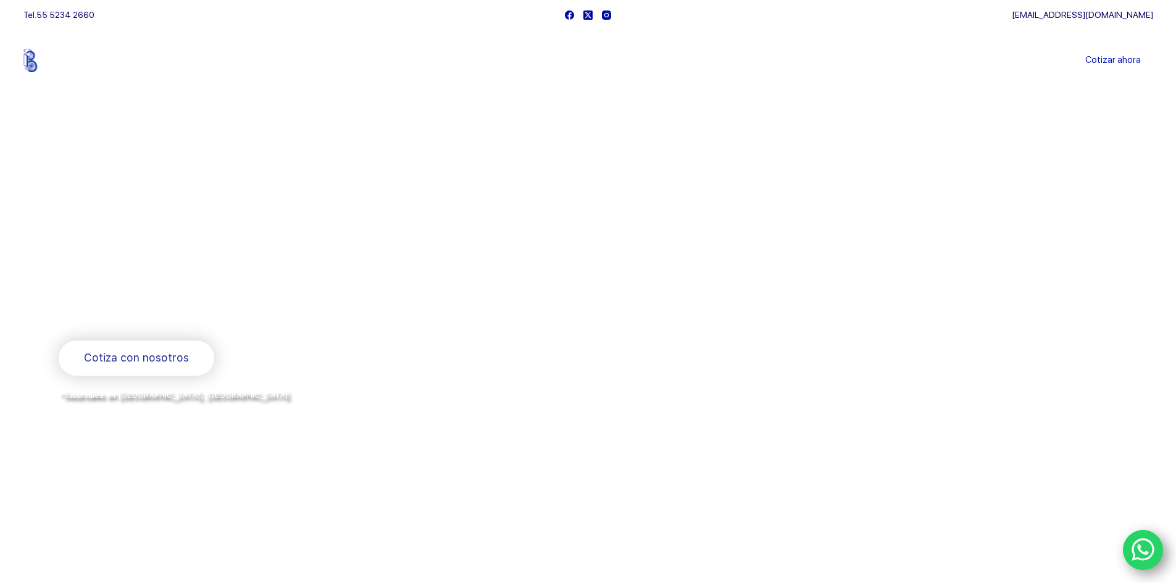  Describe the element at coordinates (606, 15) in the screenshot. I see `a: Instagram` at that location.